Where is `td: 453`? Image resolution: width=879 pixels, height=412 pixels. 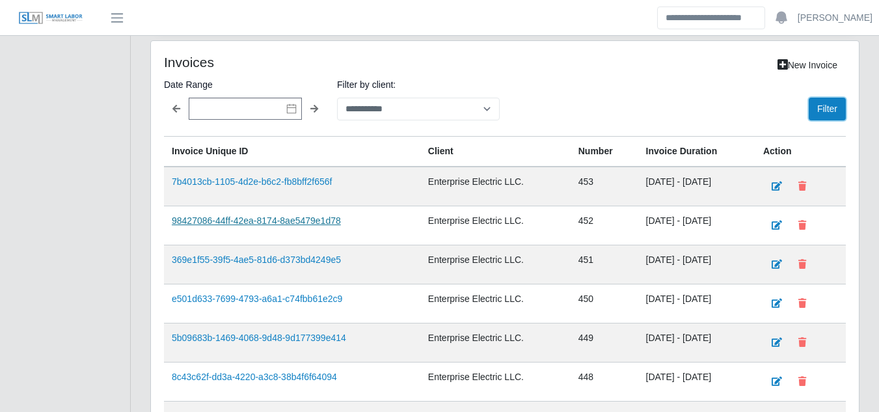
td: 453 is located at coordinates (605, 186).